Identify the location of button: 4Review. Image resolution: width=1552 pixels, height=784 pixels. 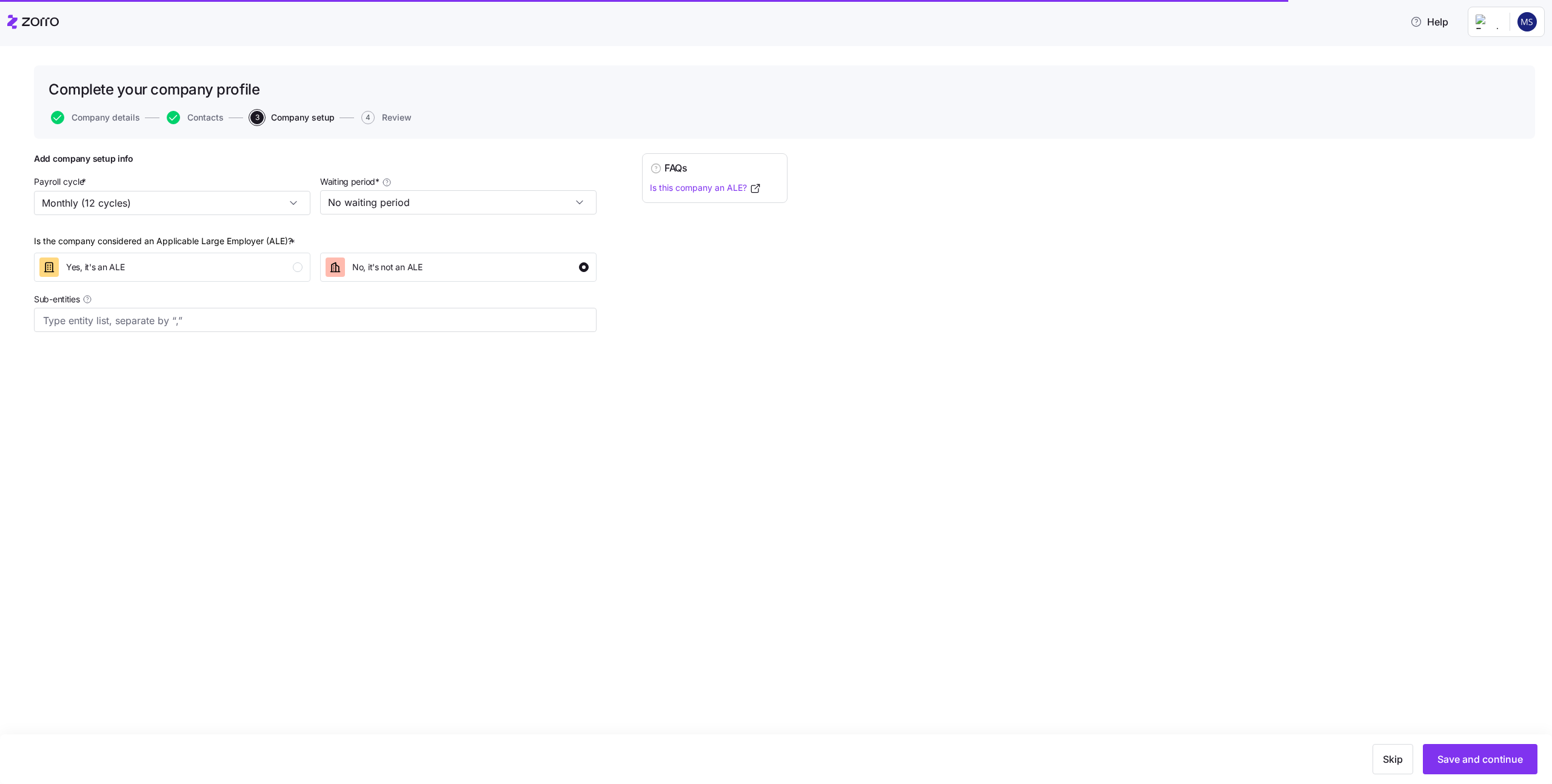
(386, 118).